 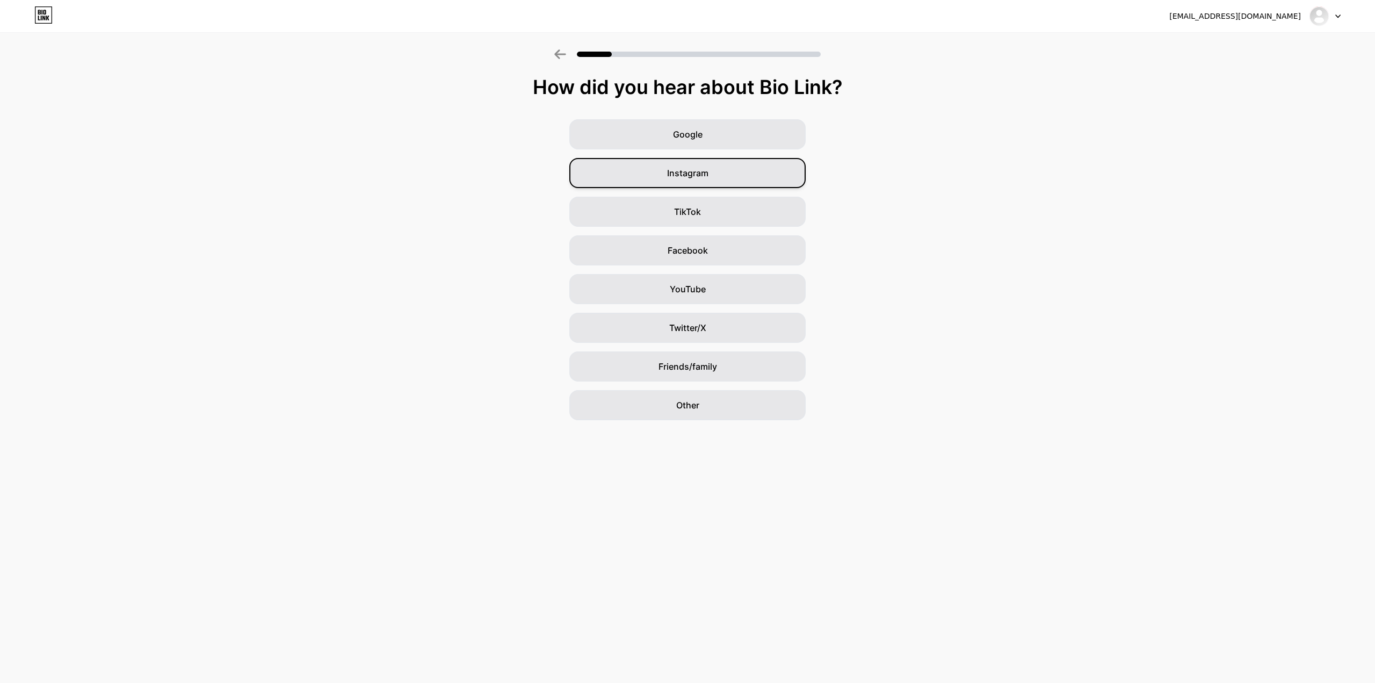 What do you see at coordinates (688, 289) in the screenshot?
I see `span: YouTube` at bounding box center [688, 289].